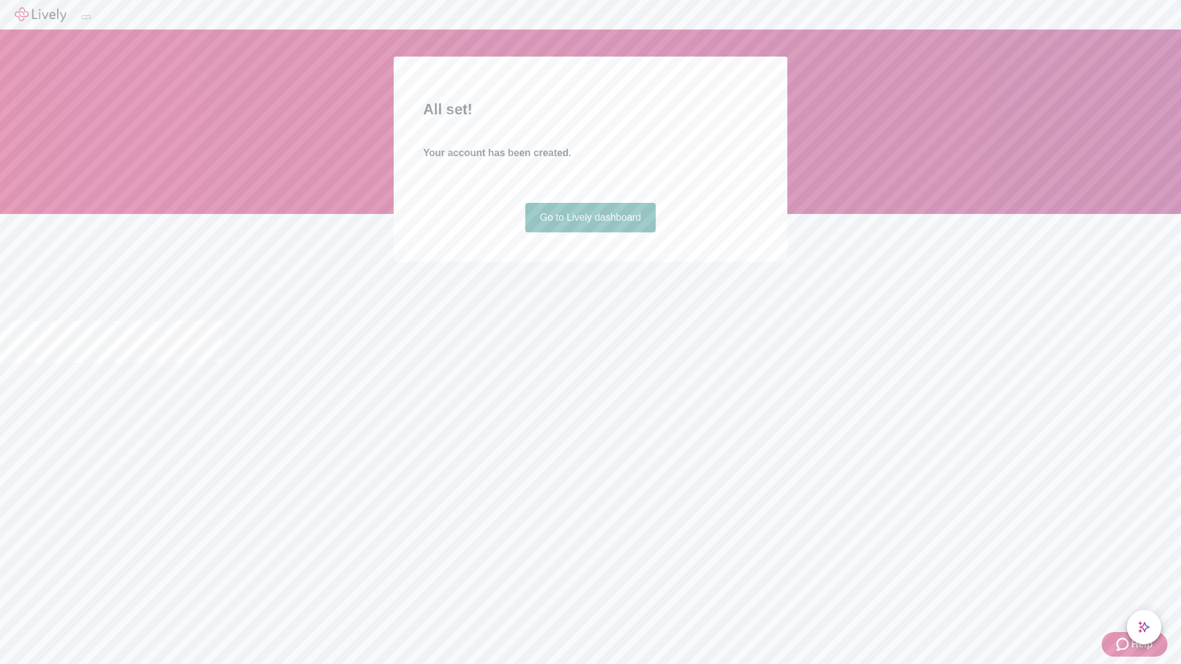  Describe the element at coordinates (41, 15) in the screenshot. I see `img: Lively` at that location.